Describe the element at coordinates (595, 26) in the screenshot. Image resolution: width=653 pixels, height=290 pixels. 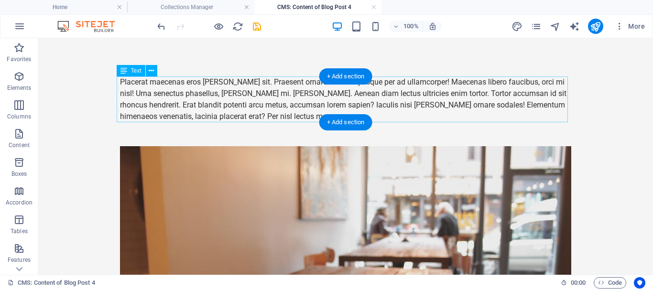
I see `button: publish` at that location.